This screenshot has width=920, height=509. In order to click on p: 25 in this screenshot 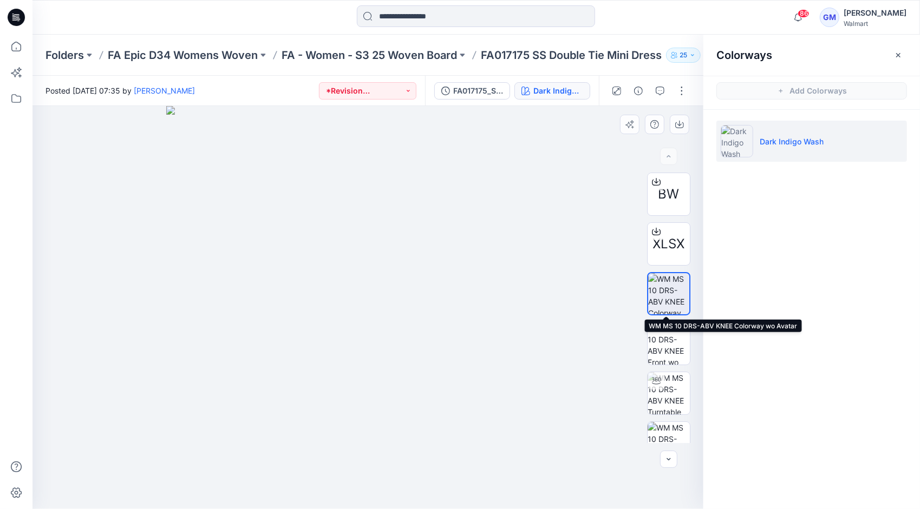, I will do `click(683, 55)`.